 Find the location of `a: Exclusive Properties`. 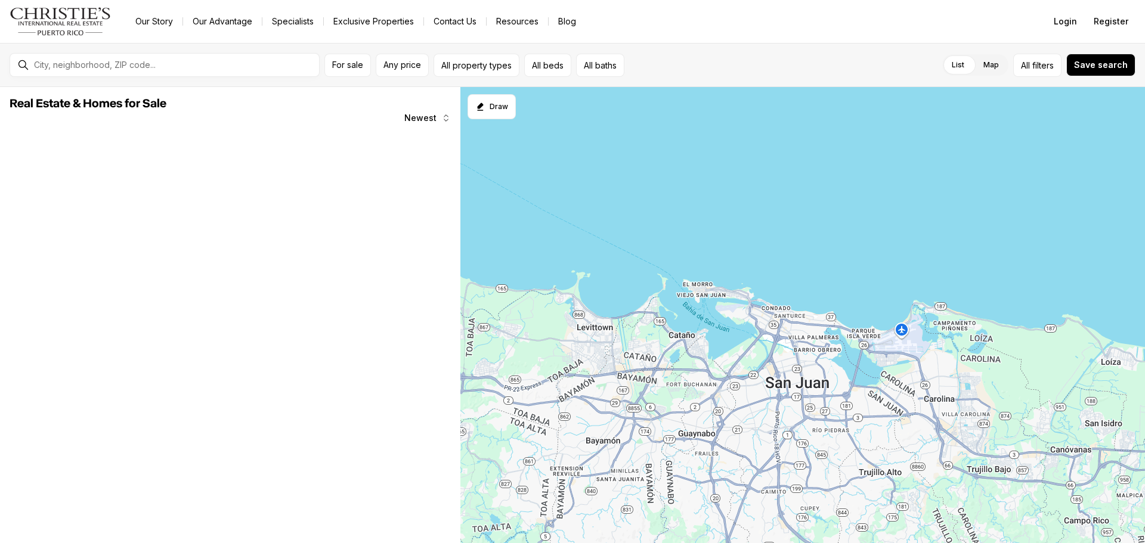

a: Exclusive Properties is located at coordinates (373, 21).